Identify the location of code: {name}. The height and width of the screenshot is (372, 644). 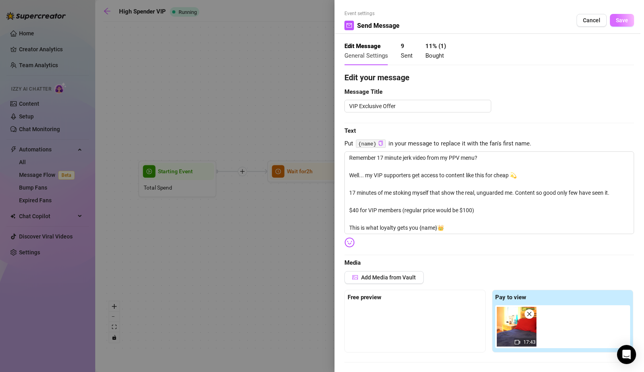
(371, 143).